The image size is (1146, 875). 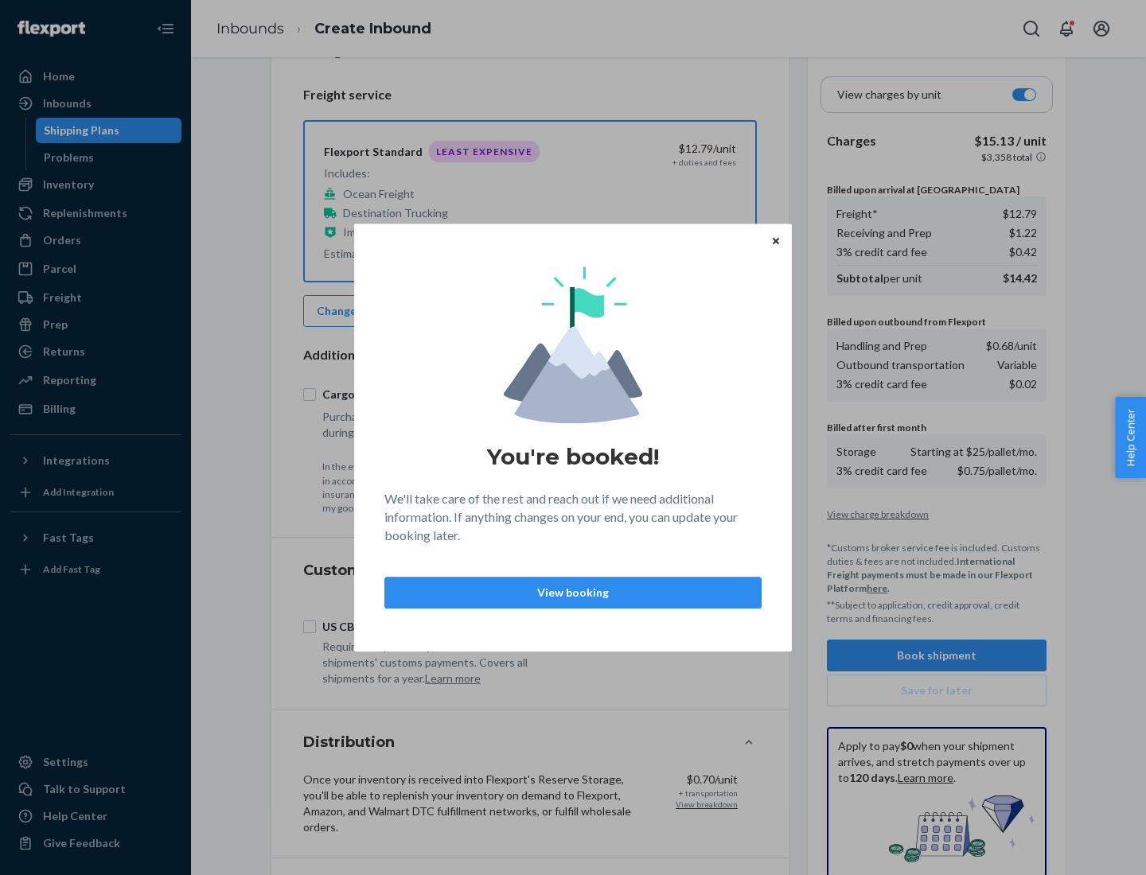 What do you see at coordinates (573, 593) in the screenshot?
I see `p: View booking` at bounding box center [573, 593].